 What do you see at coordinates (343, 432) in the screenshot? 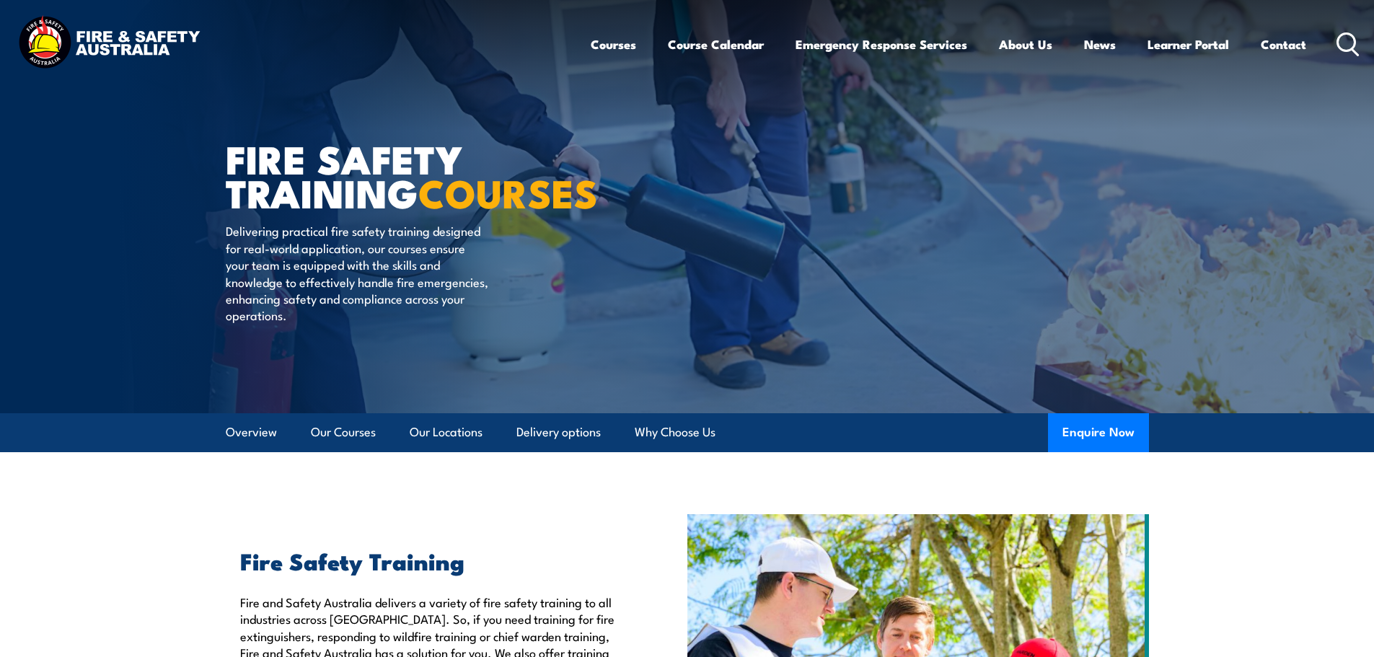
I see `a: Our Courses` at bounding box center [343, 432].